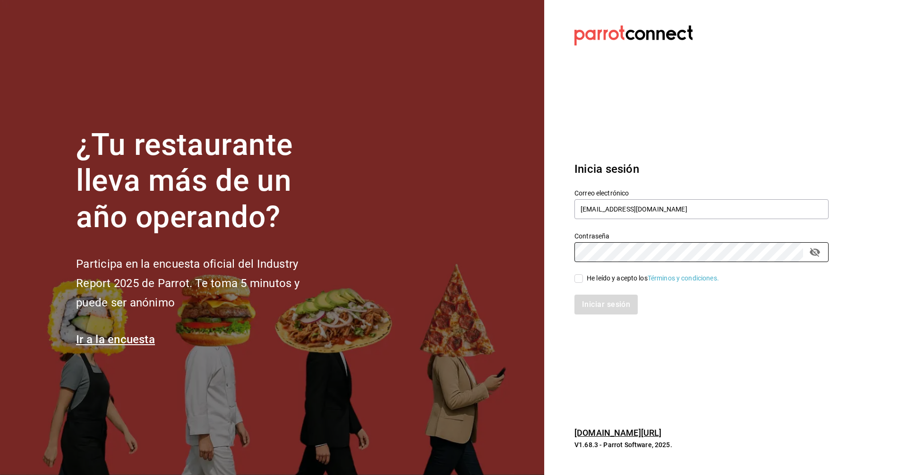 The width and height of the screenshot is (907, 475). Describe the element at coordinates (204, 283) in the screenshot. I see `h2: Participa en la encuesta oficial del Industry Report 2025 de Parrot. Te toma 5 minutos y puede se...` at that location.